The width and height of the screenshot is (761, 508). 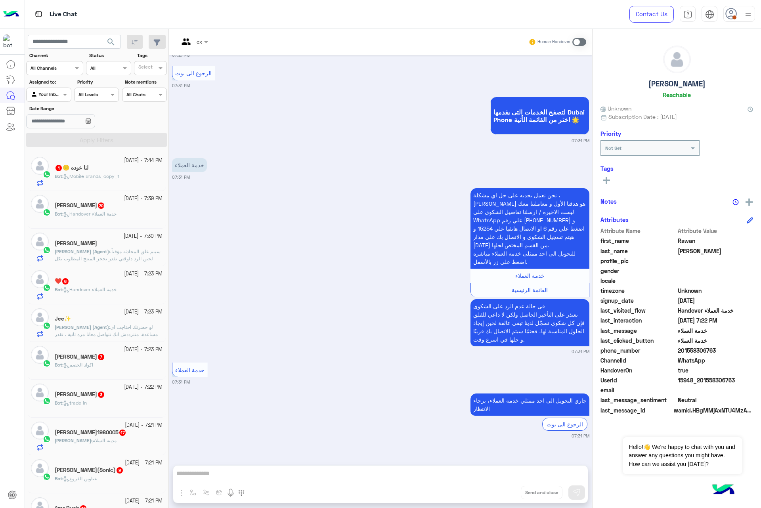 I want to click on span: Attribute Value, so click(x=716, y=231).